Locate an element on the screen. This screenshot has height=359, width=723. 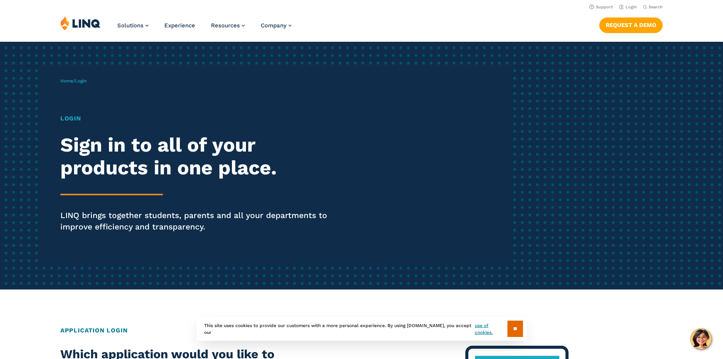
p: LINQ brings together students, parents and all your departments to improve efficiency and transpa... is located at coordinates (200, 221).